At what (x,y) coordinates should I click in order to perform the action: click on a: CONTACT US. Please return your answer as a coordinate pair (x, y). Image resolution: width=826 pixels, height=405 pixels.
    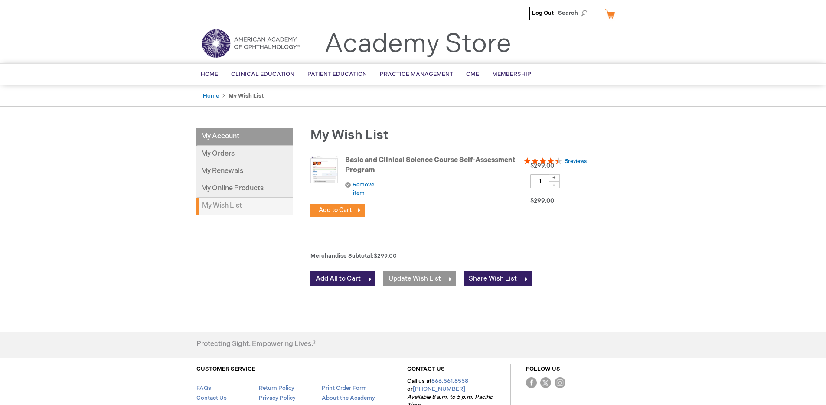
    Looking at the image, I should click on (426, 369).